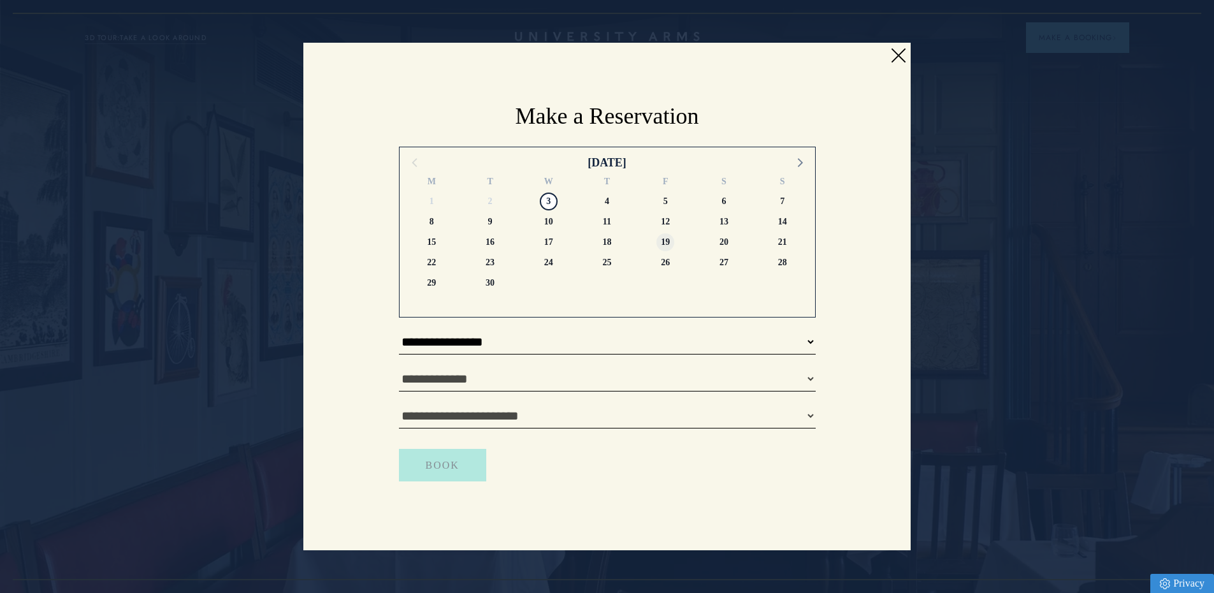 This screenshot has height=593, width=1214. Describe the element at coordinates (665, 222) in the screenshot. I see `span: Friday 12 September 2025` at that location.